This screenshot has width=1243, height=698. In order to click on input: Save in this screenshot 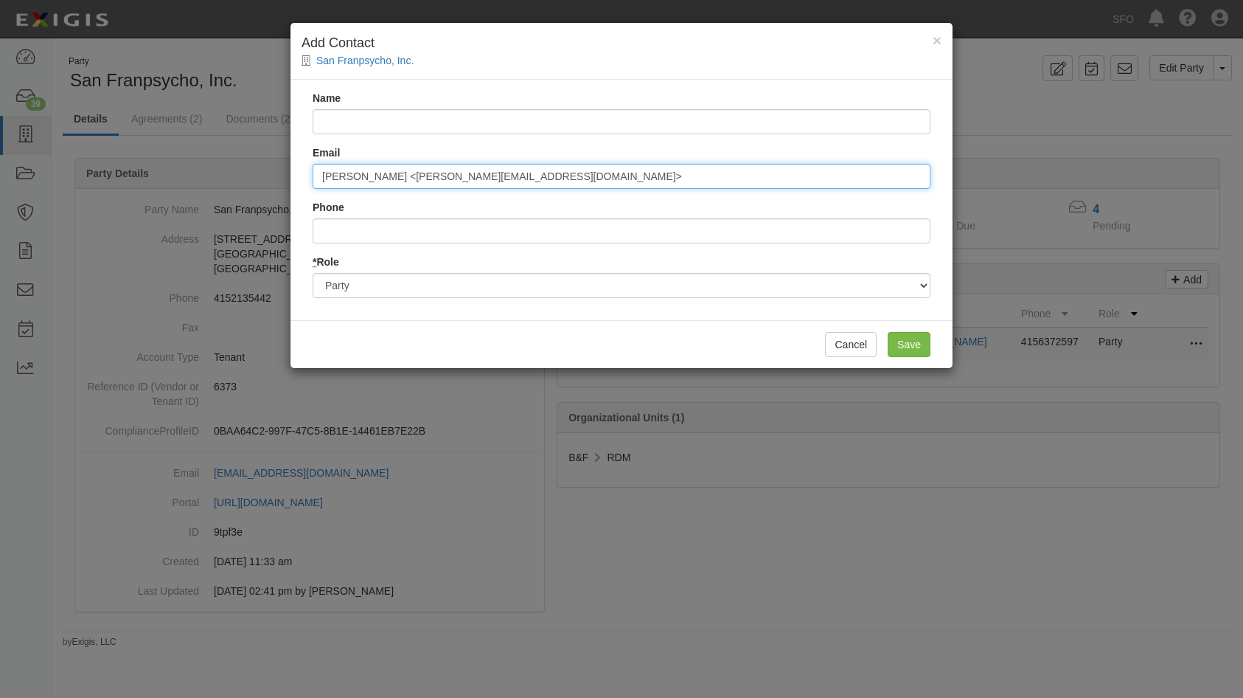, I will do `click(909, 344)`.